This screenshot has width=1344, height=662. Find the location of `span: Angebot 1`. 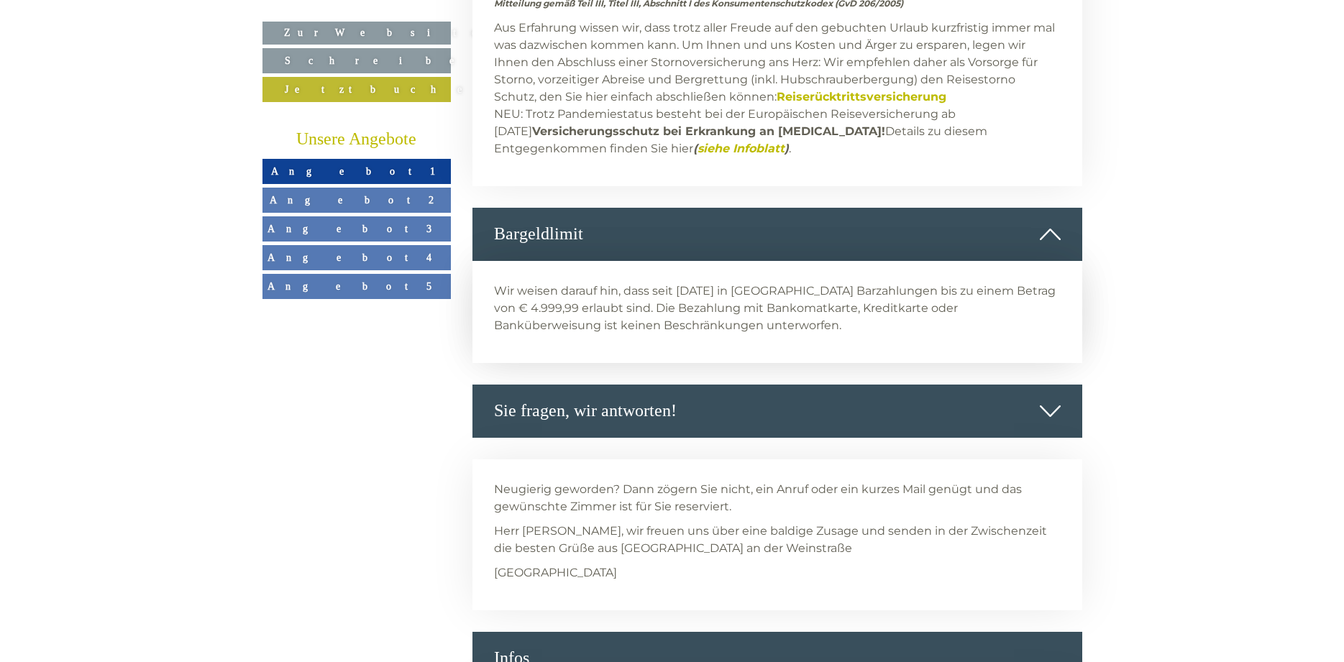

span: Angebot 1 is located at coordinates (357, 171).